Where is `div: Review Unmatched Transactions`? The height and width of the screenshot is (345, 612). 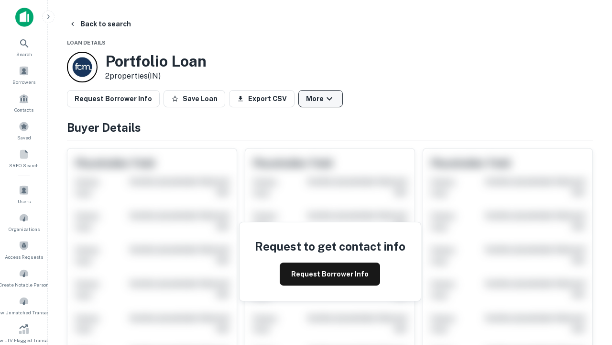
div: Review Unmatched Transactions is located at coordinates (24, 305).